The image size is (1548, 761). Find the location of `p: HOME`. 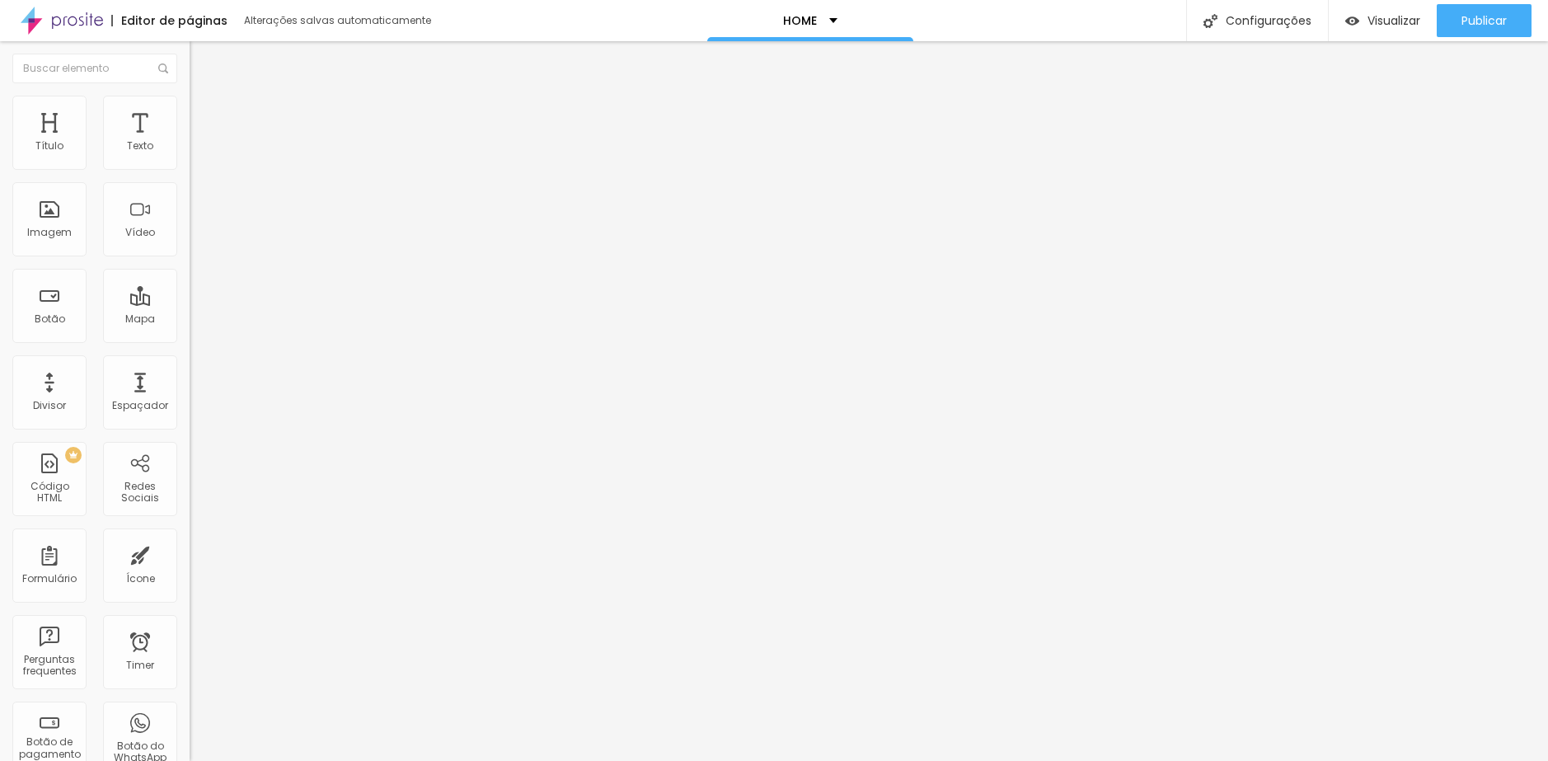

p: HOME is located at coordinates (800, 21).